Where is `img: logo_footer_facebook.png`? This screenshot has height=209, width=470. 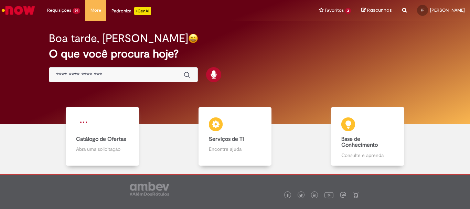
img: logo_footer_facebook.png is located at coordinates (287, 195).